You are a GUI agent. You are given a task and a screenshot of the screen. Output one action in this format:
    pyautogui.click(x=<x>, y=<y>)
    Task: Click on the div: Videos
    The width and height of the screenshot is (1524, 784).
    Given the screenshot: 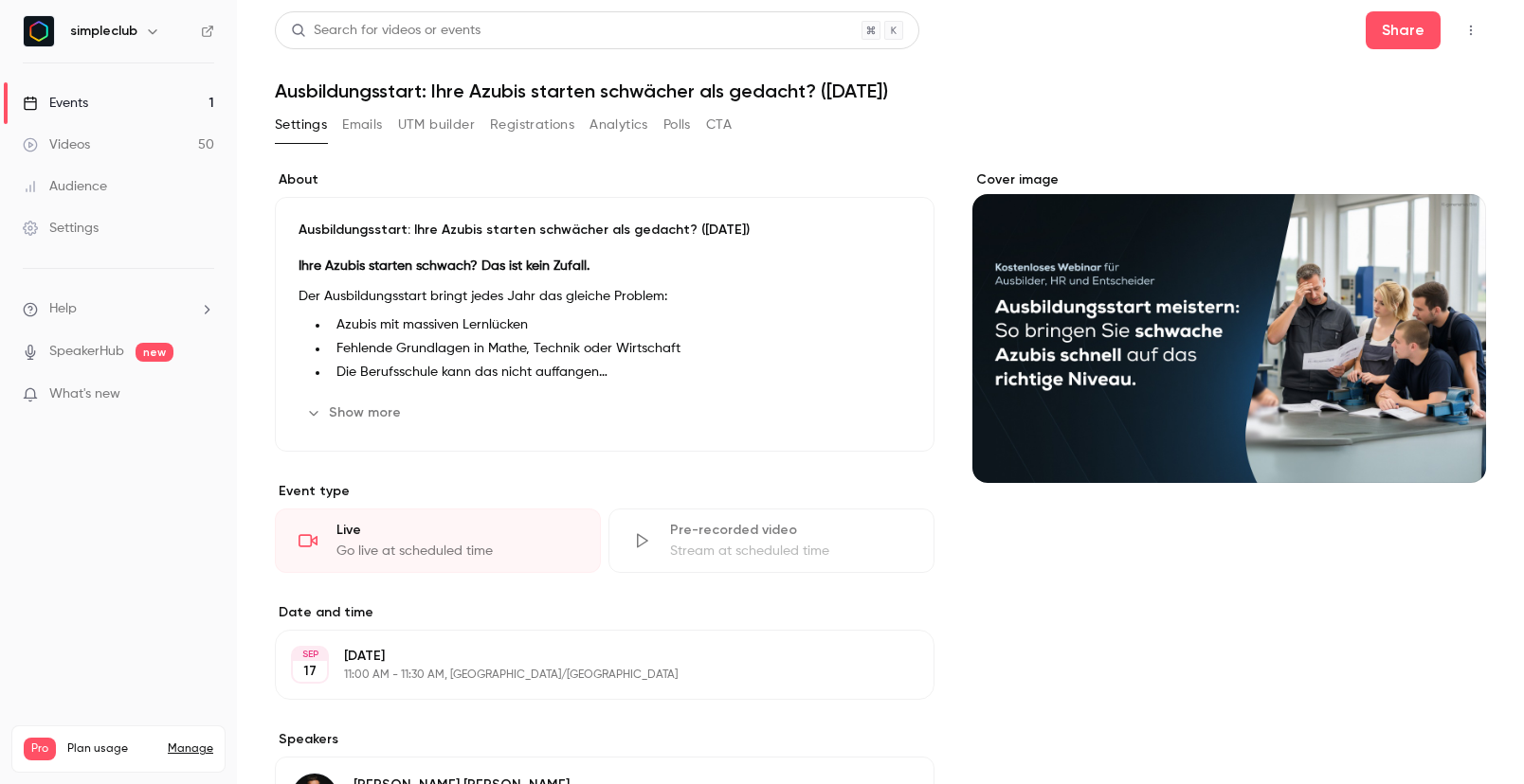 What is the action you would take?
    pyautogui.click(x=56, y=144)
    